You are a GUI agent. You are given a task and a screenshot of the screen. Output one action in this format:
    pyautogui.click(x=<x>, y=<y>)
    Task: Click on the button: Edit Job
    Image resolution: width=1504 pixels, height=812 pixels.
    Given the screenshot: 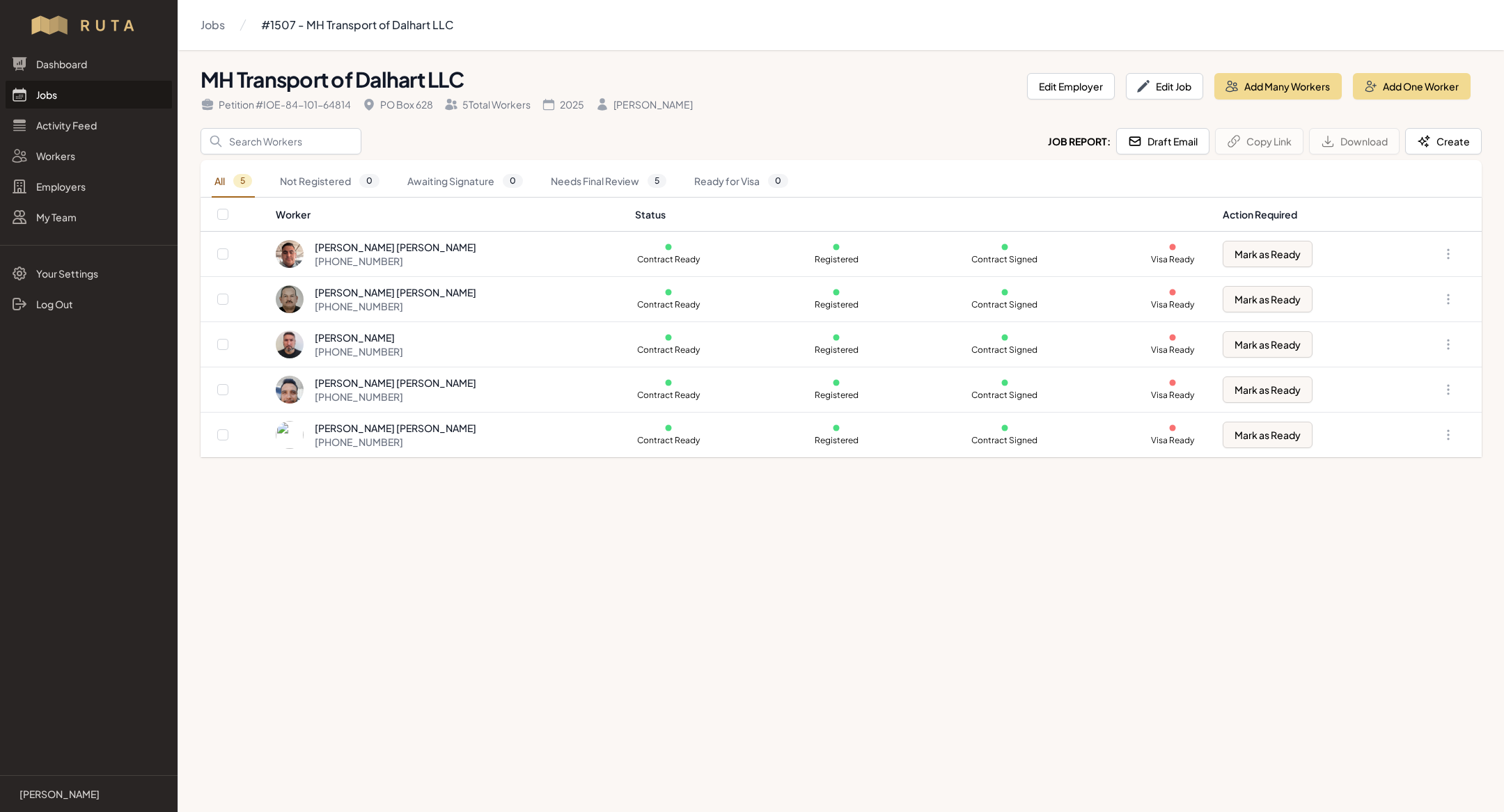 What is the action you would take?
    pyautogui.click(x=1164, y=87)
    